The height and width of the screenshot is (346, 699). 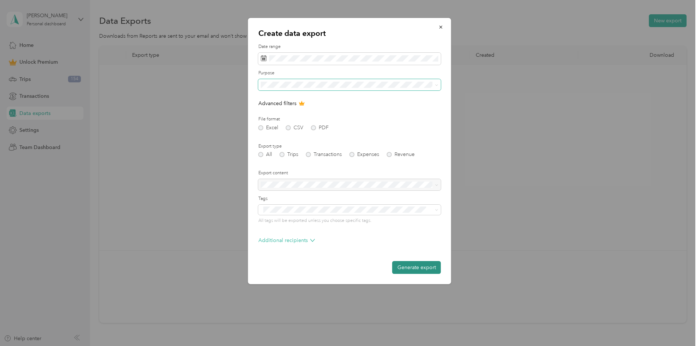 I want to click on p: Additional recipients, so click(x=287, y=240).